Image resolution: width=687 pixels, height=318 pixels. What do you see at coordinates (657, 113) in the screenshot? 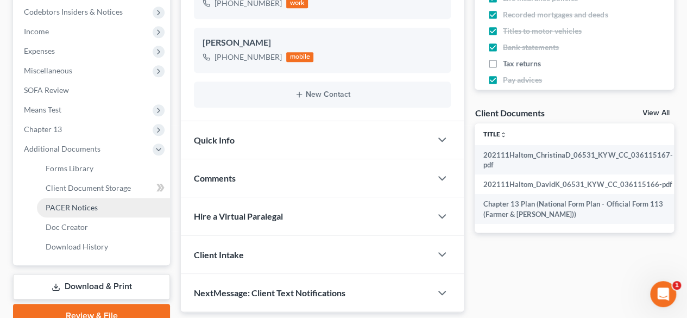
I see `a: View All` at bounding box center [657, 113].